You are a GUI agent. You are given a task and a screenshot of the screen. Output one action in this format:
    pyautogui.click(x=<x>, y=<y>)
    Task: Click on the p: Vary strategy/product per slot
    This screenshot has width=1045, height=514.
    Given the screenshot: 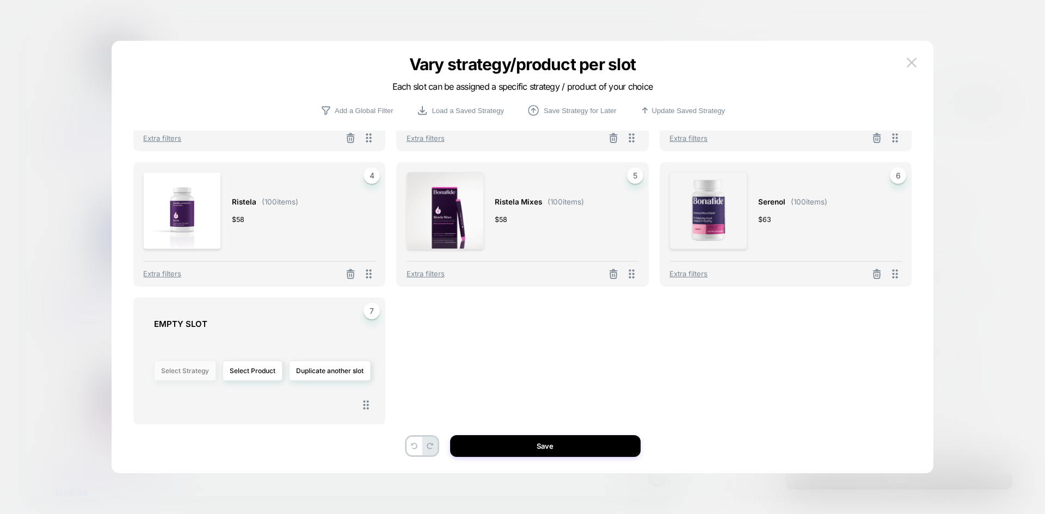 What is the action you would take?
    pyautogui.click(x=523, y=64)
    